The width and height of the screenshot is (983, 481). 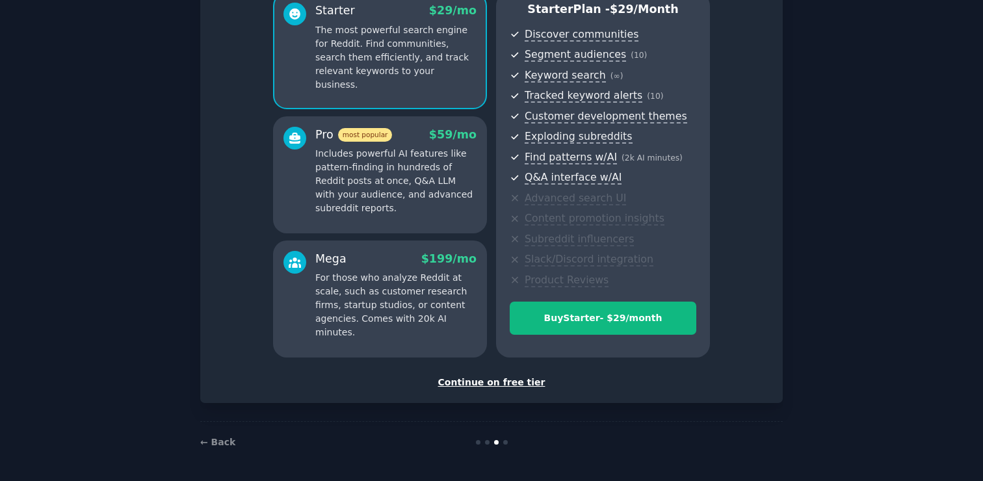 I want to click on p: Starter Plan -, so click(x=603, y=9).